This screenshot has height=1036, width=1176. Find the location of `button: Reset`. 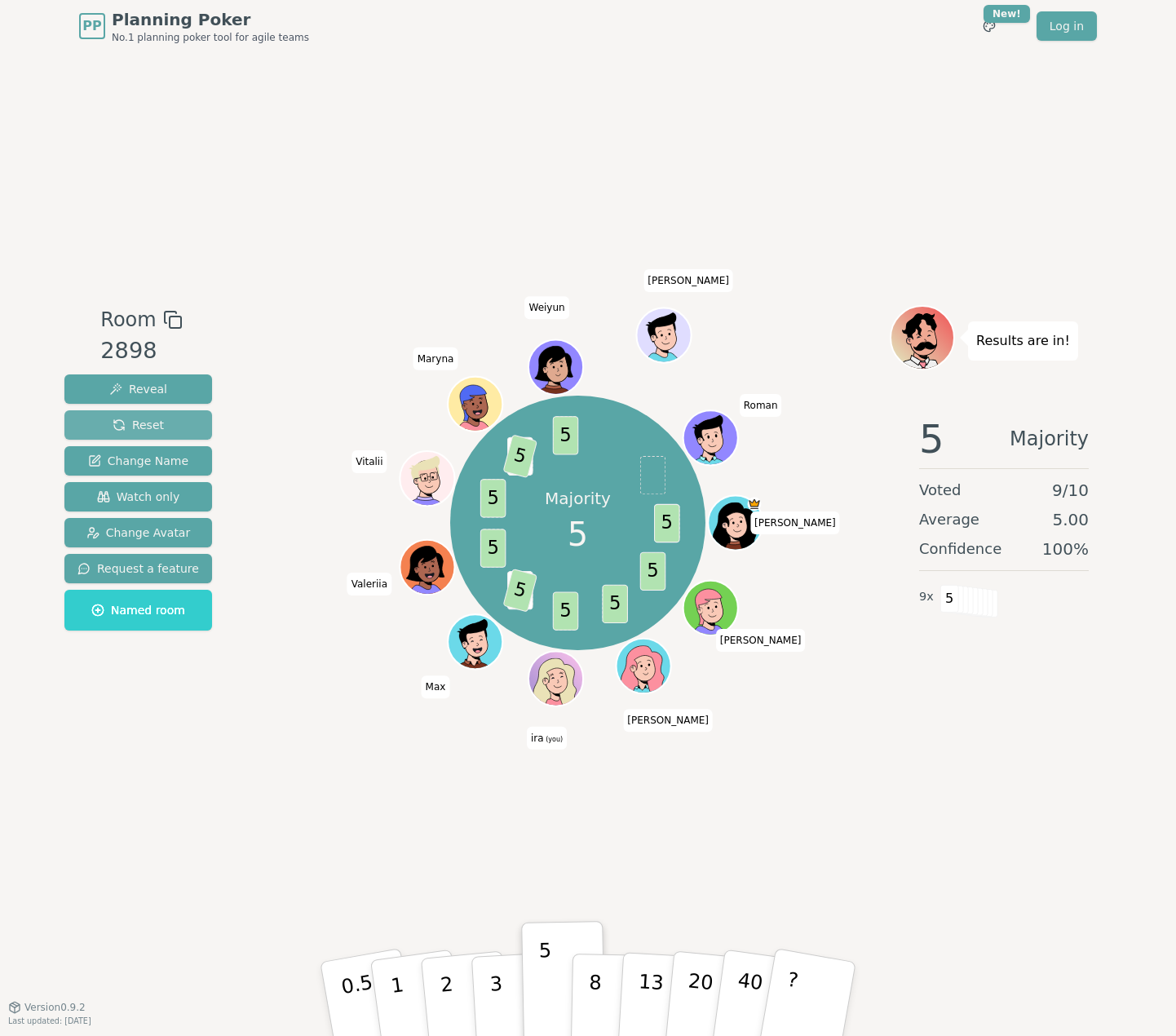

button: Reset is located at coordinates (138, 425).